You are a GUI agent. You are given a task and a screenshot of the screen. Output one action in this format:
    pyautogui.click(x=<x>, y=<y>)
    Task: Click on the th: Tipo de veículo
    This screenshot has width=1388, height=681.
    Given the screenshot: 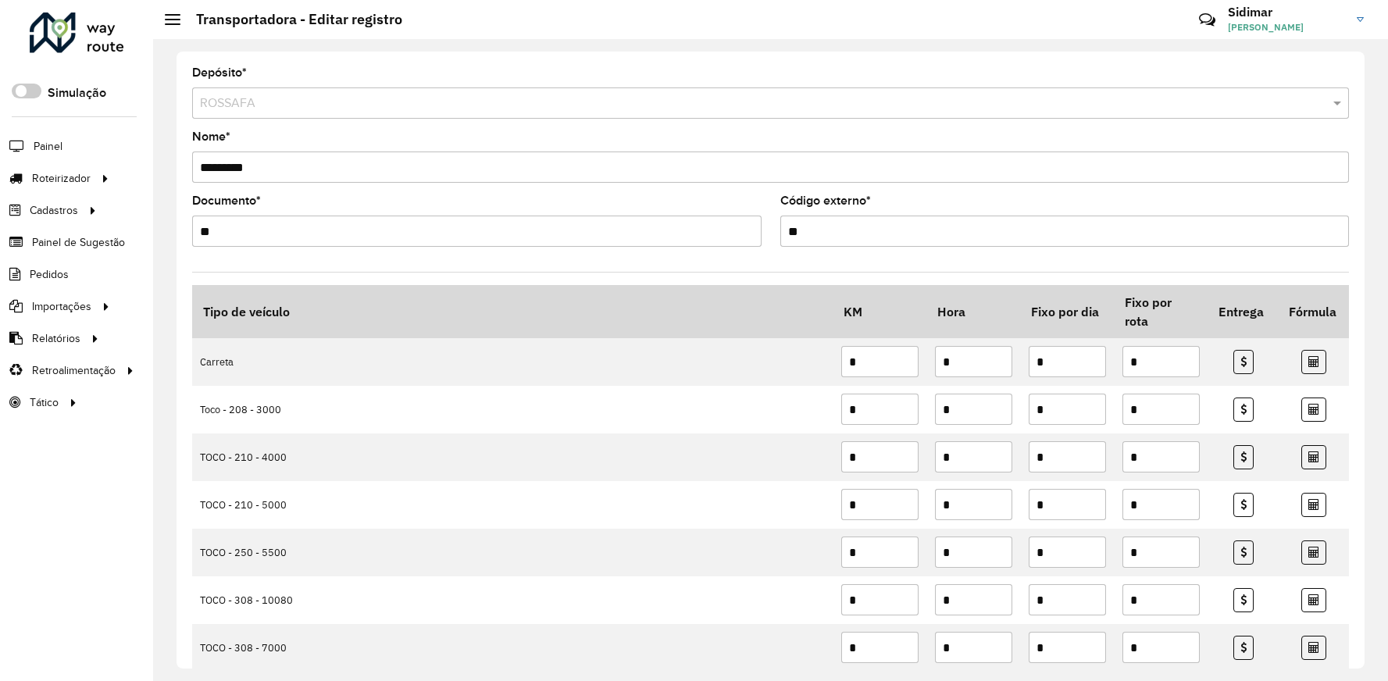 What is the action you would take?
    pyautogui.click(x=512, y=312)
    